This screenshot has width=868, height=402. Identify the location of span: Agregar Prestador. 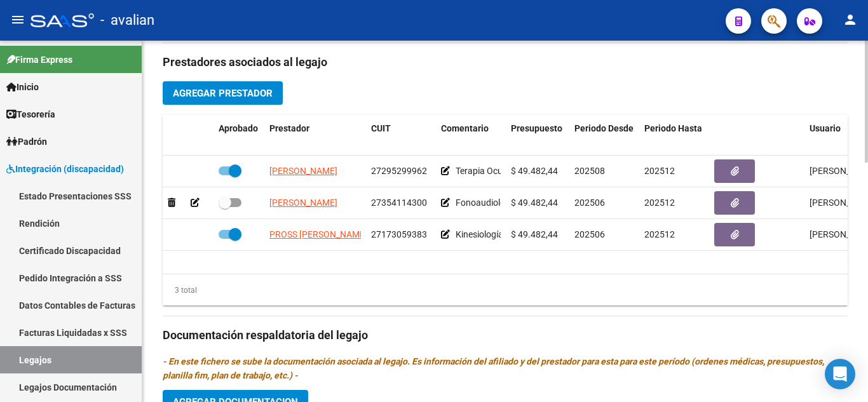
(222, 93).